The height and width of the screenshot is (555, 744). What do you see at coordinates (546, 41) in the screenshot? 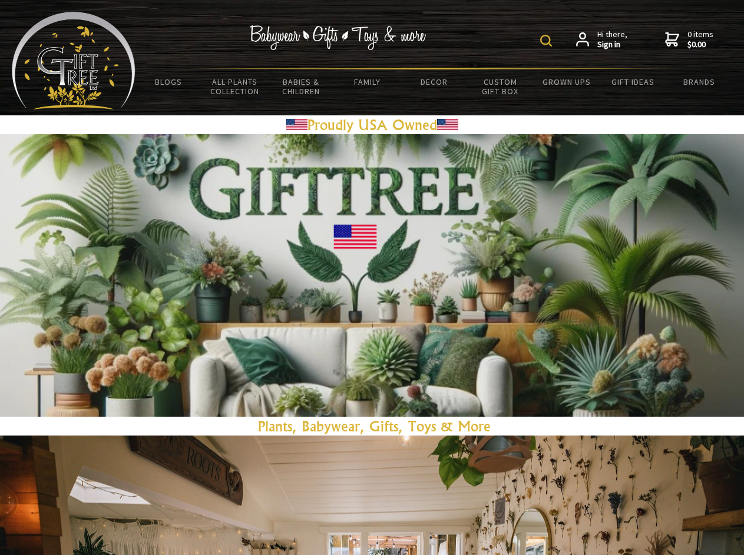
I see `img: product search` at bounding box center [546, 41].